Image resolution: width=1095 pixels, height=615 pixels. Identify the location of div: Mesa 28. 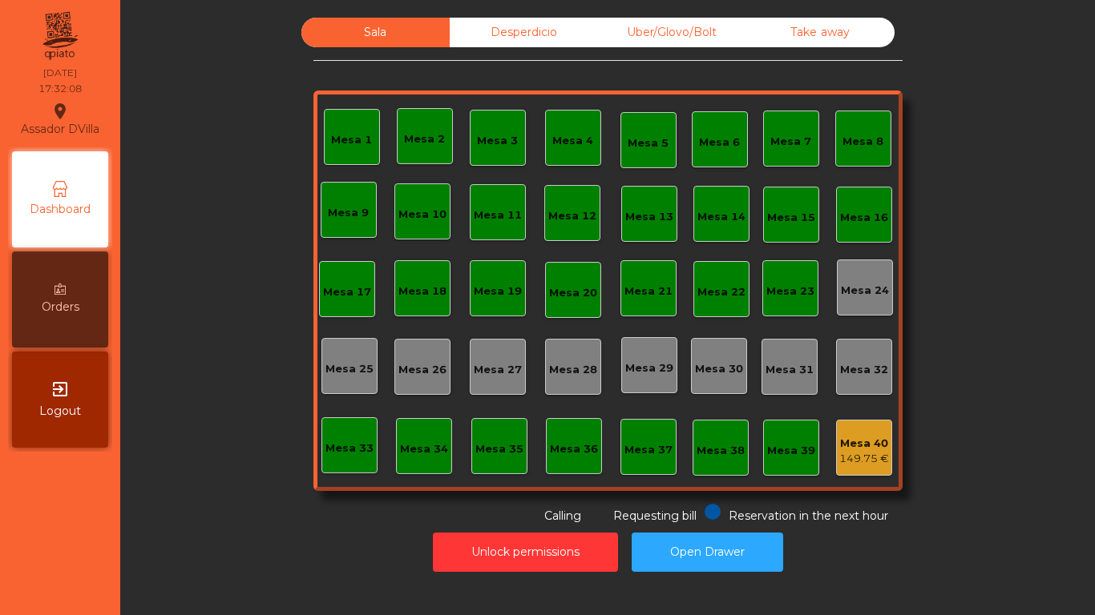
(573, 370).